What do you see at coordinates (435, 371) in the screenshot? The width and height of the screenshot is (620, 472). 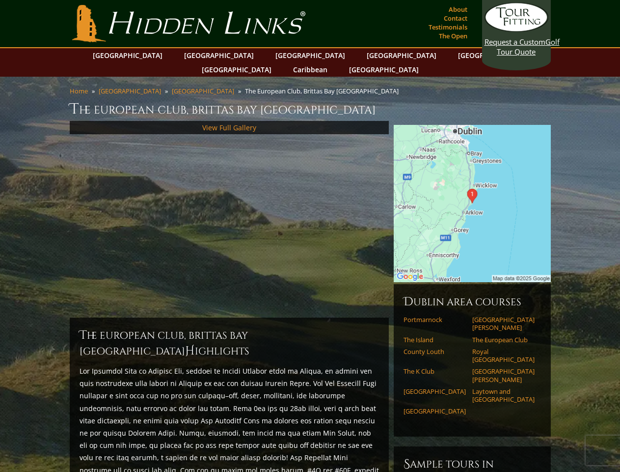 I see `a: The K Club` at bounding box center [435, 371].